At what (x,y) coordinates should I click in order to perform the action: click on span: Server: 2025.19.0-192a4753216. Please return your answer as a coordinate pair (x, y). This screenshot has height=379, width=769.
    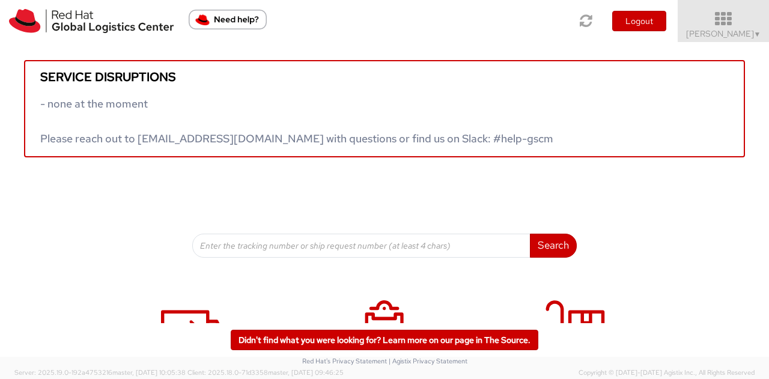
    Looking at the image, I should click on (100, 372).